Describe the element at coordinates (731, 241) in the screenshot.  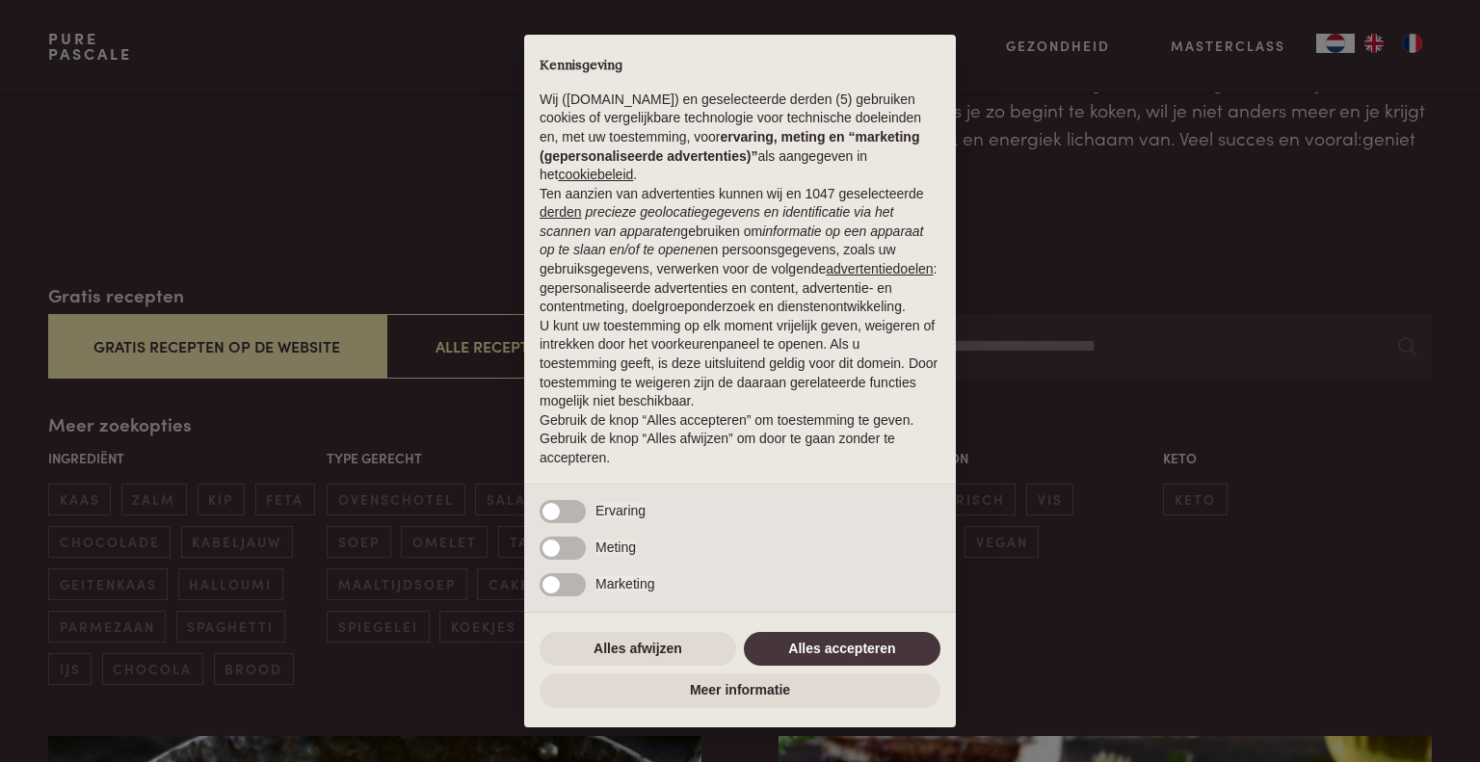
I see `em: informatie op een apparaat op te slaan en/of te openen` at that location.